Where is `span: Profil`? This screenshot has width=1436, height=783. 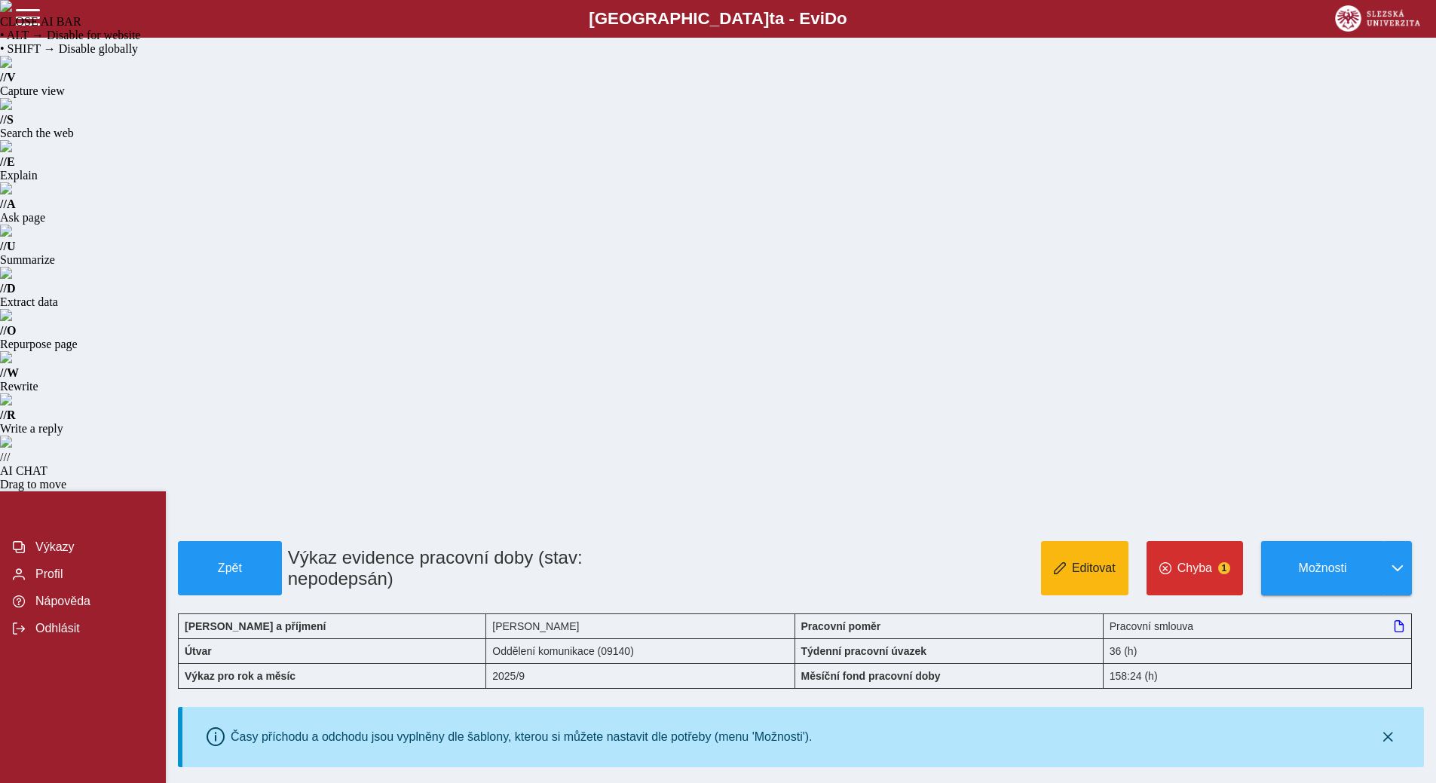 span: Profil is located at coordinates (92, 574).